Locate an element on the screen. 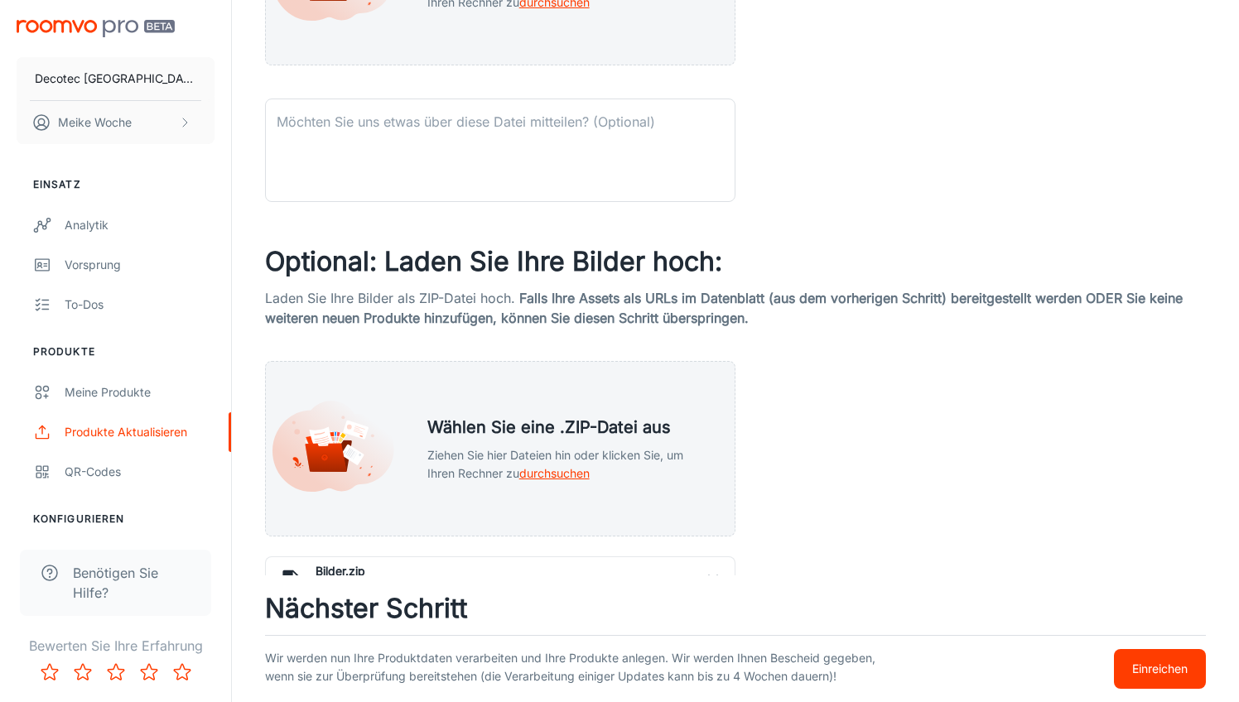 This screenshot has width=1239, height=702. h5: Wählen Sie eine .ZIP-Datei aus is located at coordinates (567, 427).